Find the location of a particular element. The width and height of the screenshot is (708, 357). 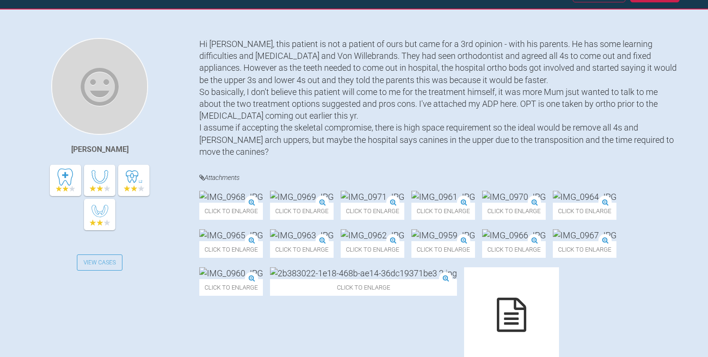

img: IMG_0966.JPG is located at coordinates (514, 235).